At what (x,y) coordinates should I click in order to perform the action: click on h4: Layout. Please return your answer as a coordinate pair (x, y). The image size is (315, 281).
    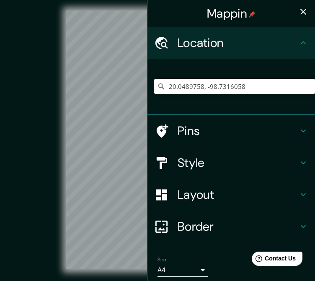
    Looking at the image, I should click on (238, 194).